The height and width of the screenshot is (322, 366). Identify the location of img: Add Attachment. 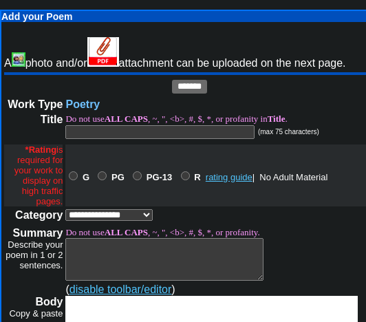
(103, 52).